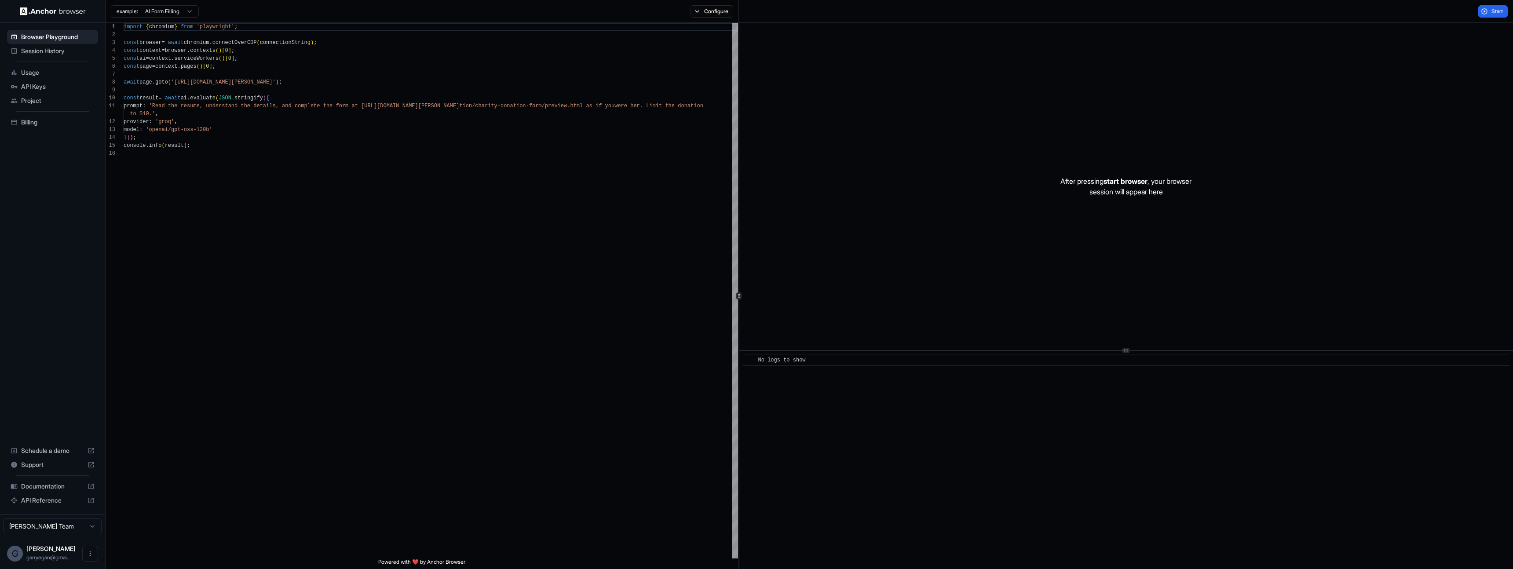 This screenshot has height=569, width=1513. I want to click on span: Session History, so click(58, 51).